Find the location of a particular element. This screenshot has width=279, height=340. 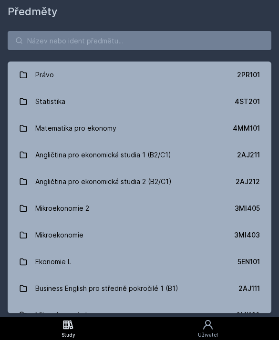

div: Ekonomie I. is located at coordinates (53, 262).